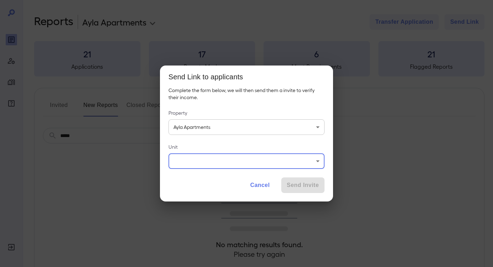 This screenshot has width=493, height=267. I want to click on h2: Send Link to applicants, so click(246, 76).